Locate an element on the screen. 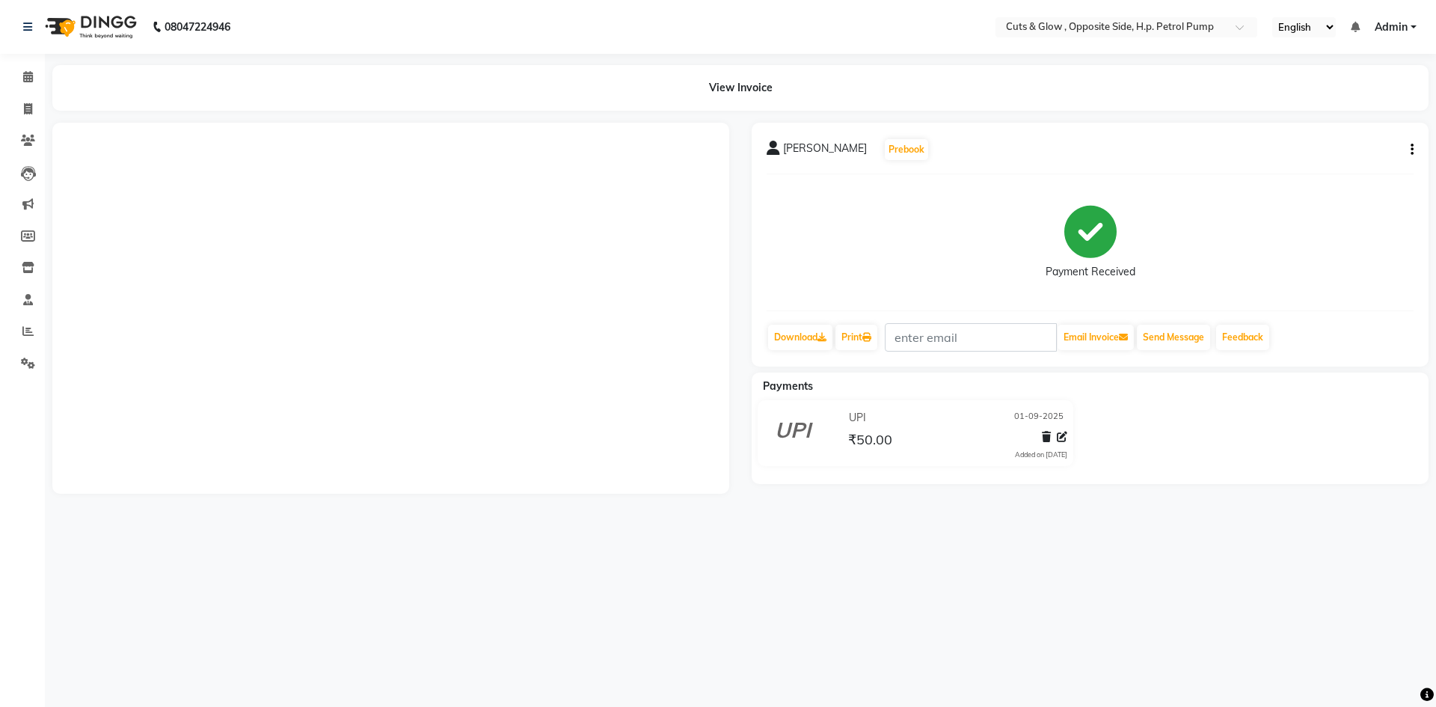 This screenshot has width=1436, height=707. button: Email Invoice is located at coordinates (1095, 337).